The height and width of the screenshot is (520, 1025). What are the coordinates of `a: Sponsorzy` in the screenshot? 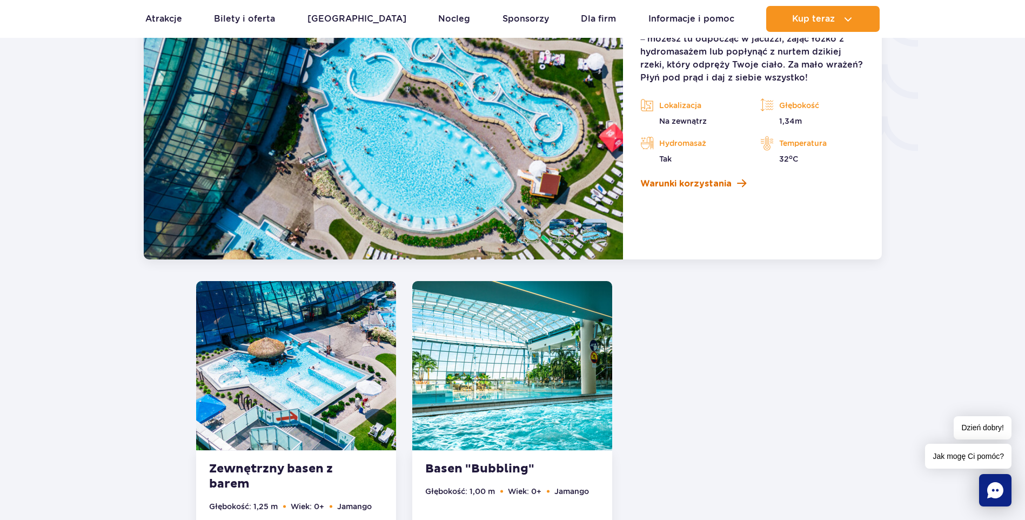 It's located at (526, 19).